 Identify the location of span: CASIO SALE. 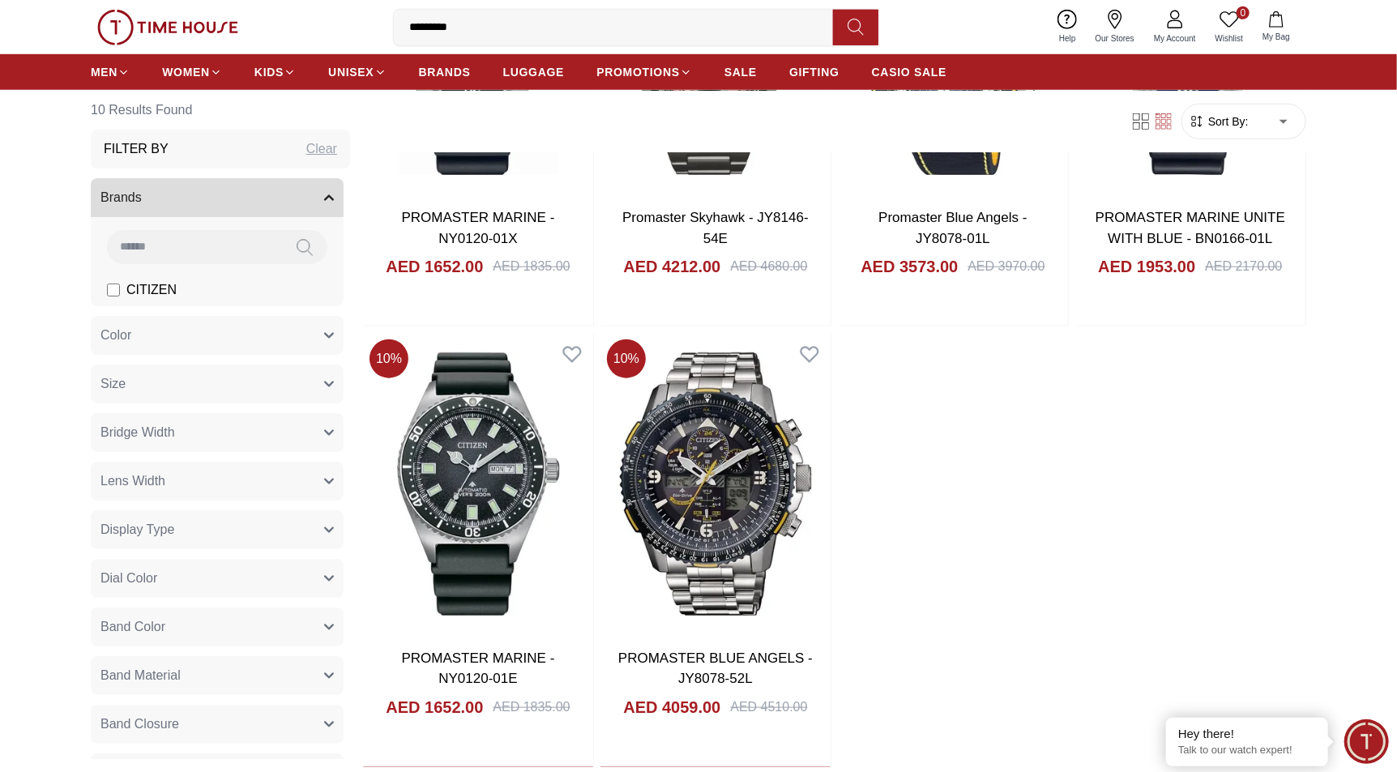
(909, 72).